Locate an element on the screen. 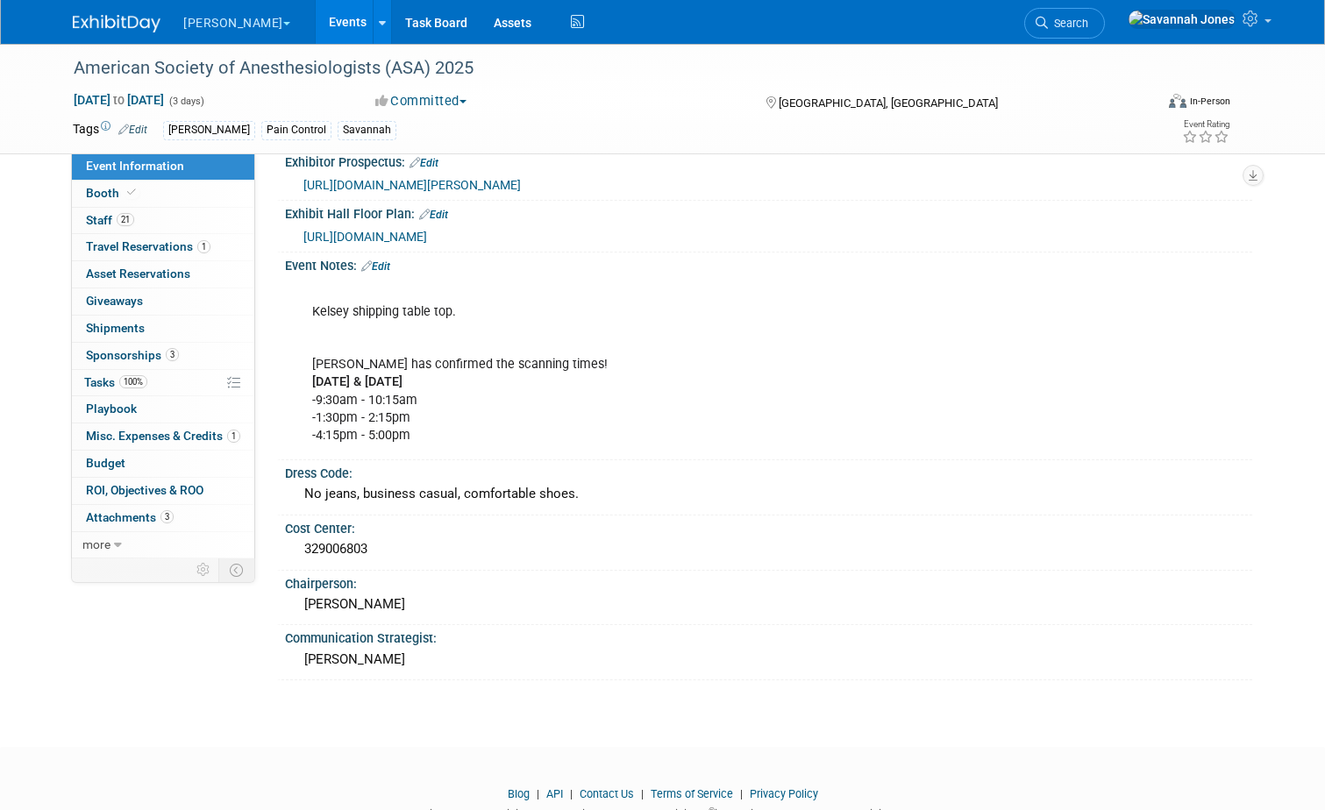  a: Shipments is located at coordinates (163, 329).